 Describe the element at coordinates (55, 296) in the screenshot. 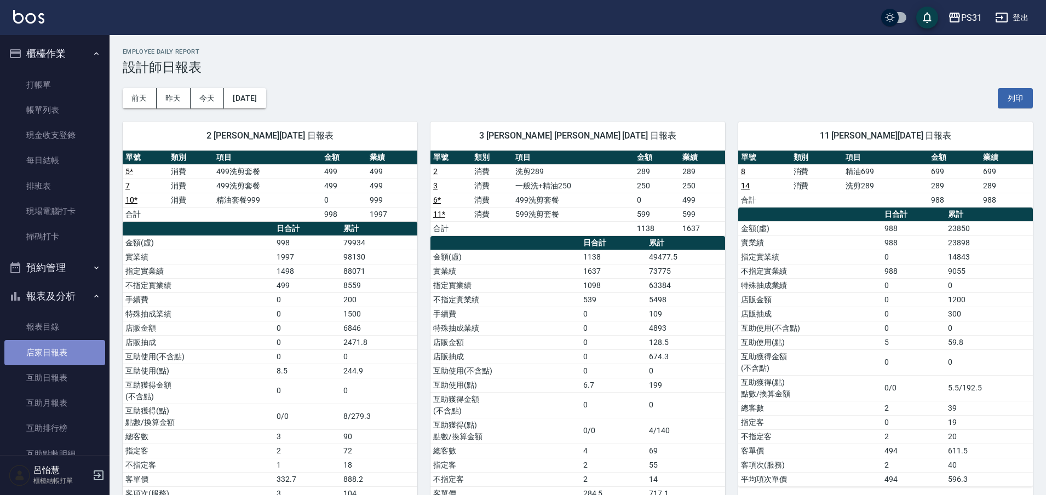

I see `button: 報表及分析` at that location.